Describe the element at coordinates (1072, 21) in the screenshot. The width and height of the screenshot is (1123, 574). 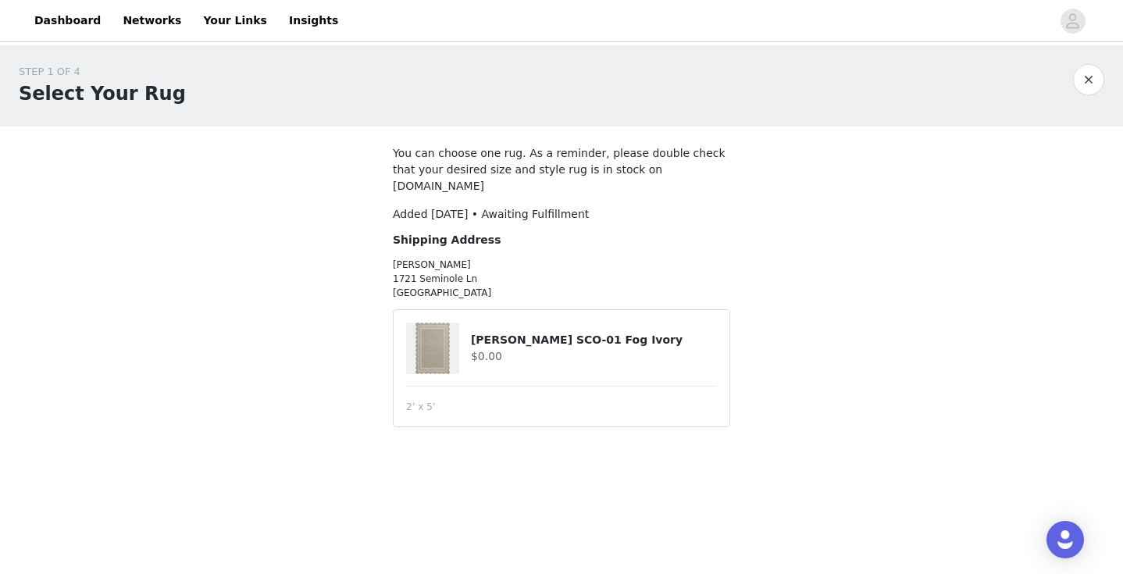
I see `div: avatar` at that location.